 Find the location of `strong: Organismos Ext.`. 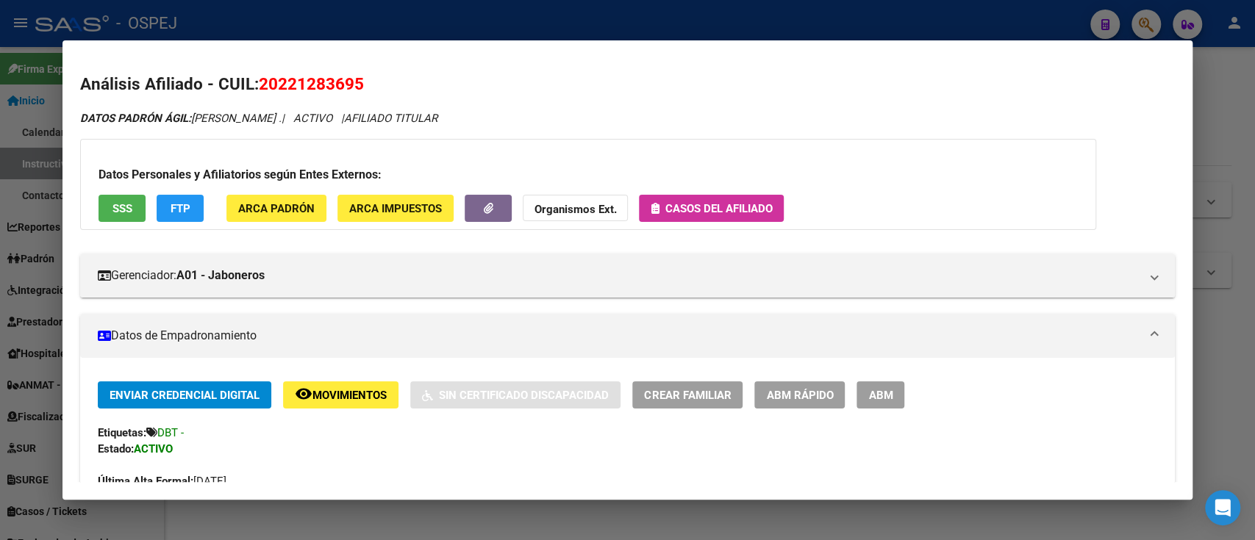

strong: Organismos Ext. is located at coordinates (575, 209).